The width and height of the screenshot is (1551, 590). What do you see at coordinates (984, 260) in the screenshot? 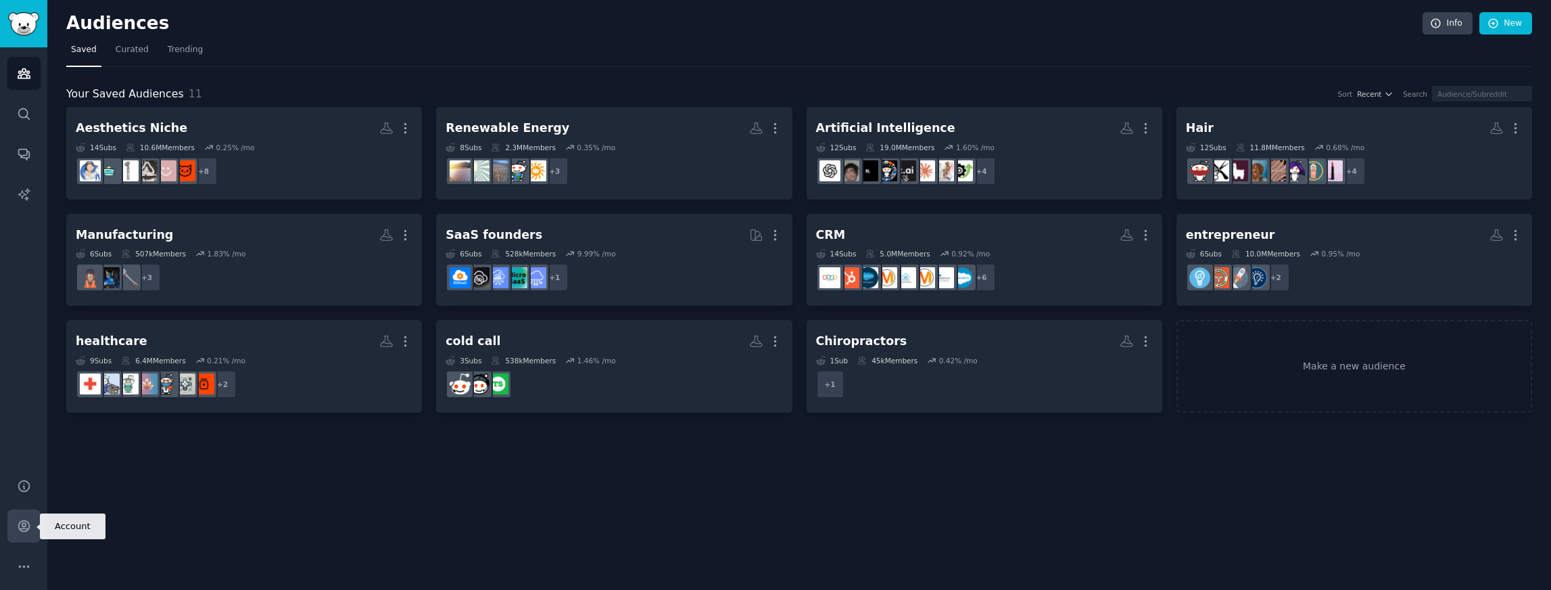
I see `a: CRM14Subs5.0MMembers0.92% /mo+6SalesforceCertifiedSalesforce_ArchitectsDigitalMarketingsalesforce...` at bounding box center [984, 260].